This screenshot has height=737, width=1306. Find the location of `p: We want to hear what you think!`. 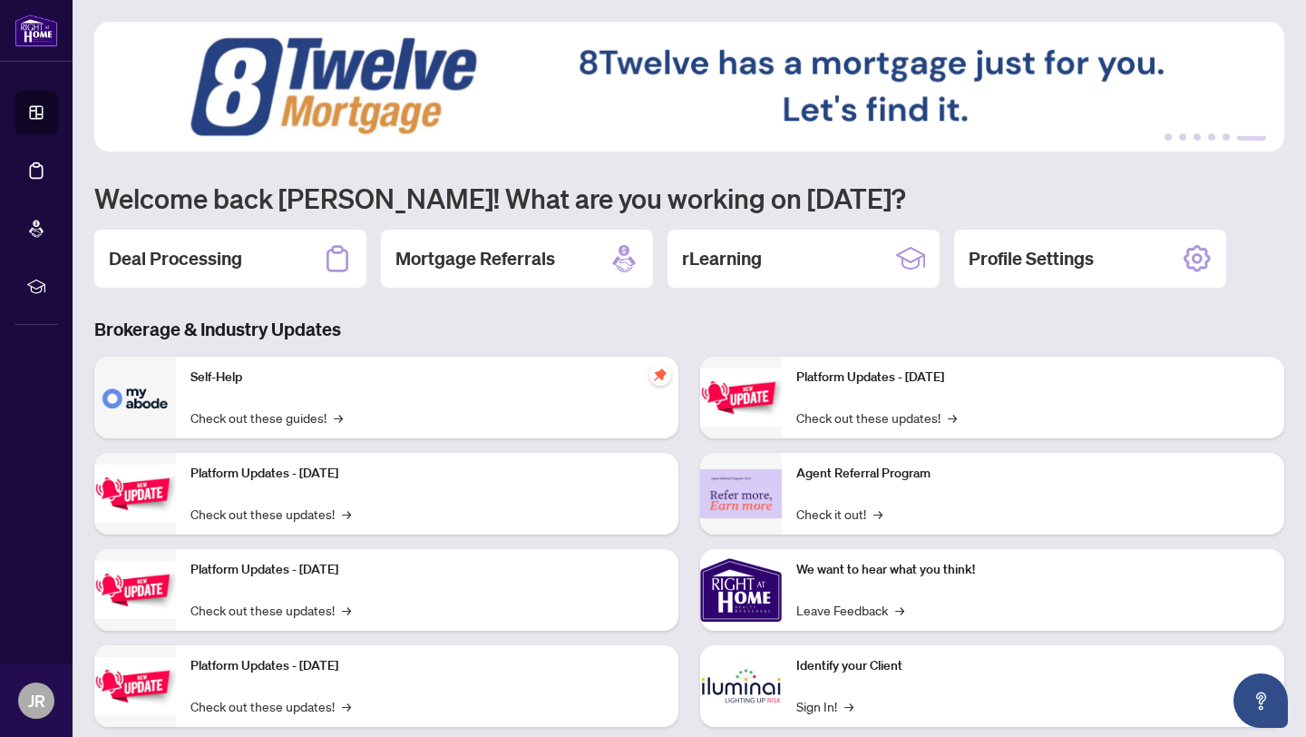

p: We want to hear what you think! is located at coordinates (1033, 570).